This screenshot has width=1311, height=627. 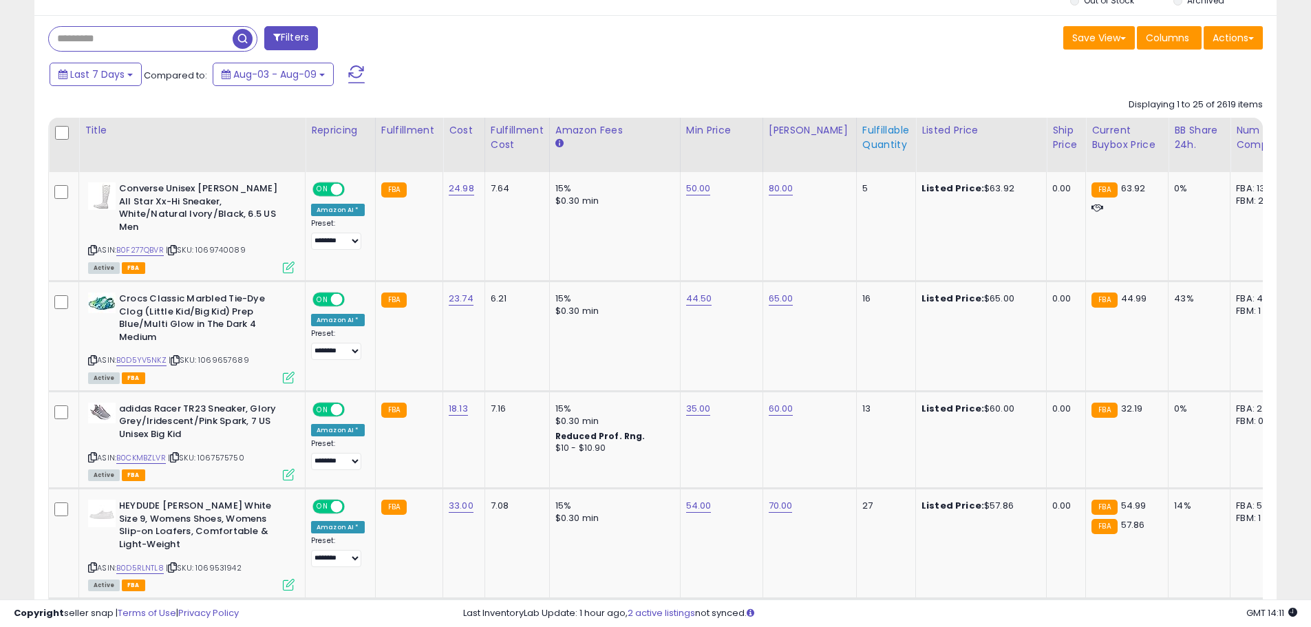 I want to click on button: Filters, so click(x=291, y=38).